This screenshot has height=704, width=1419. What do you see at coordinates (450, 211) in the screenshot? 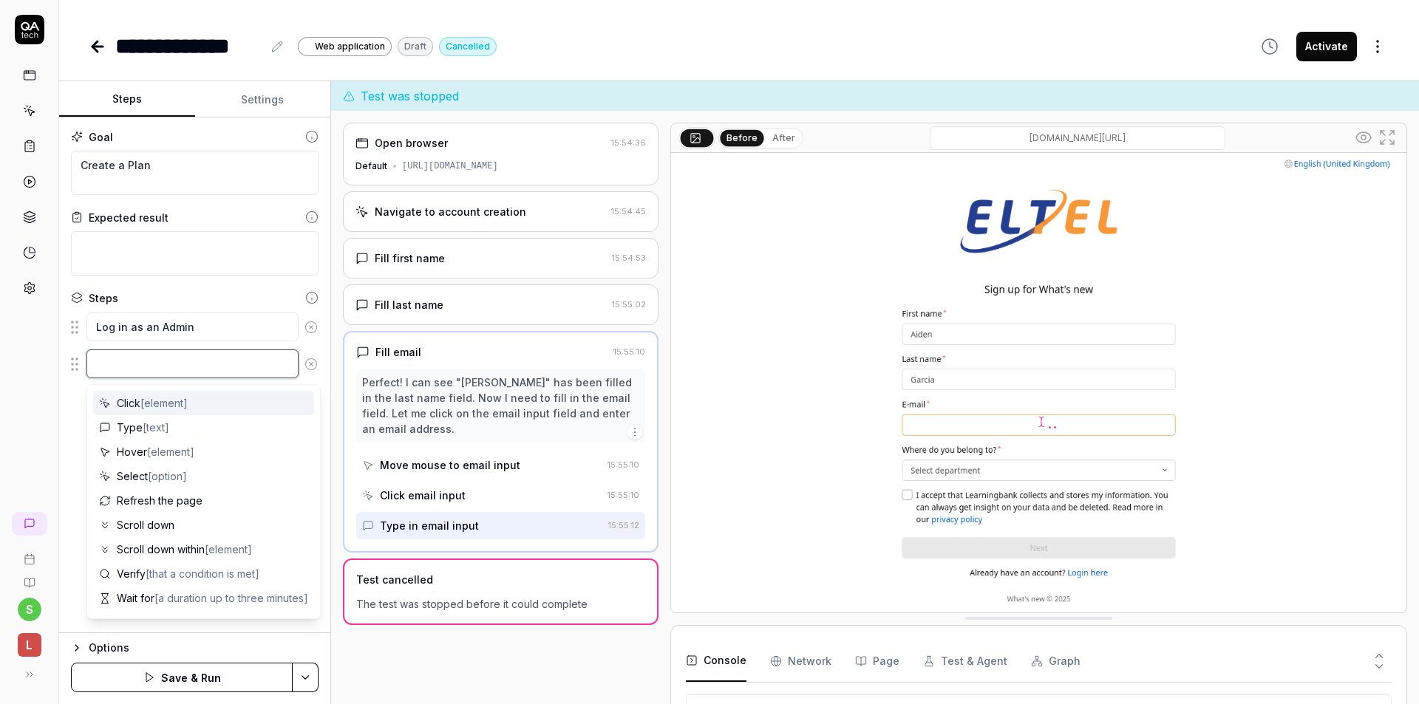
I see `div: Navigate to account creation` at bounding box center [450, 211].